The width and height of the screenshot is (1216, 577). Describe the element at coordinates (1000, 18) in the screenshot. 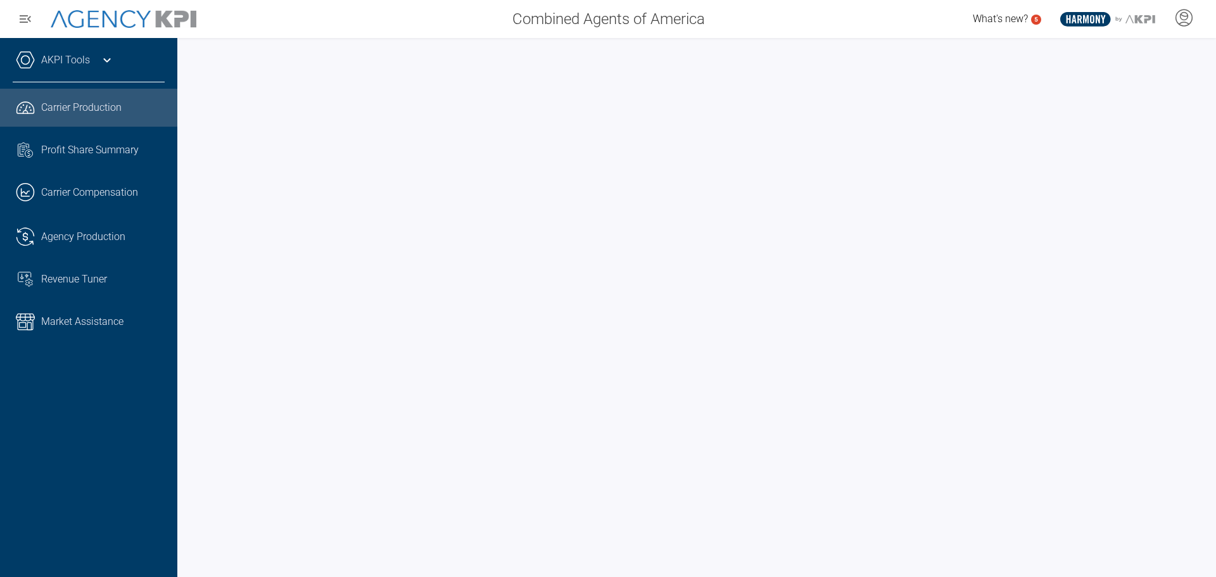

I see `span: What's new?` at that location.